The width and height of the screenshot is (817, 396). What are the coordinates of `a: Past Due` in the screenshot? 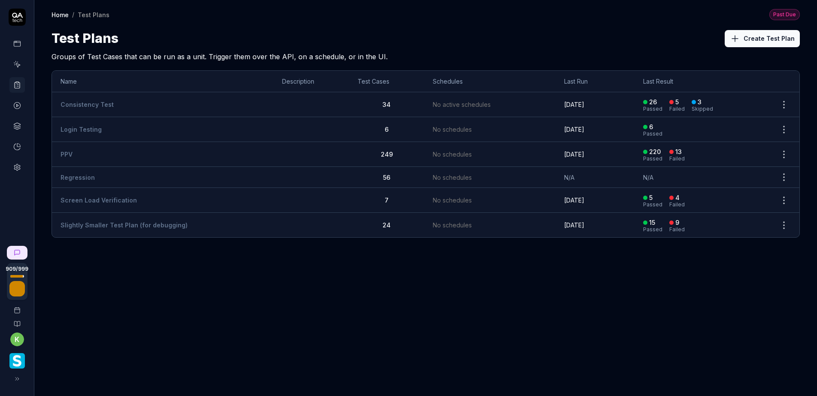 It's located at (784, 14).